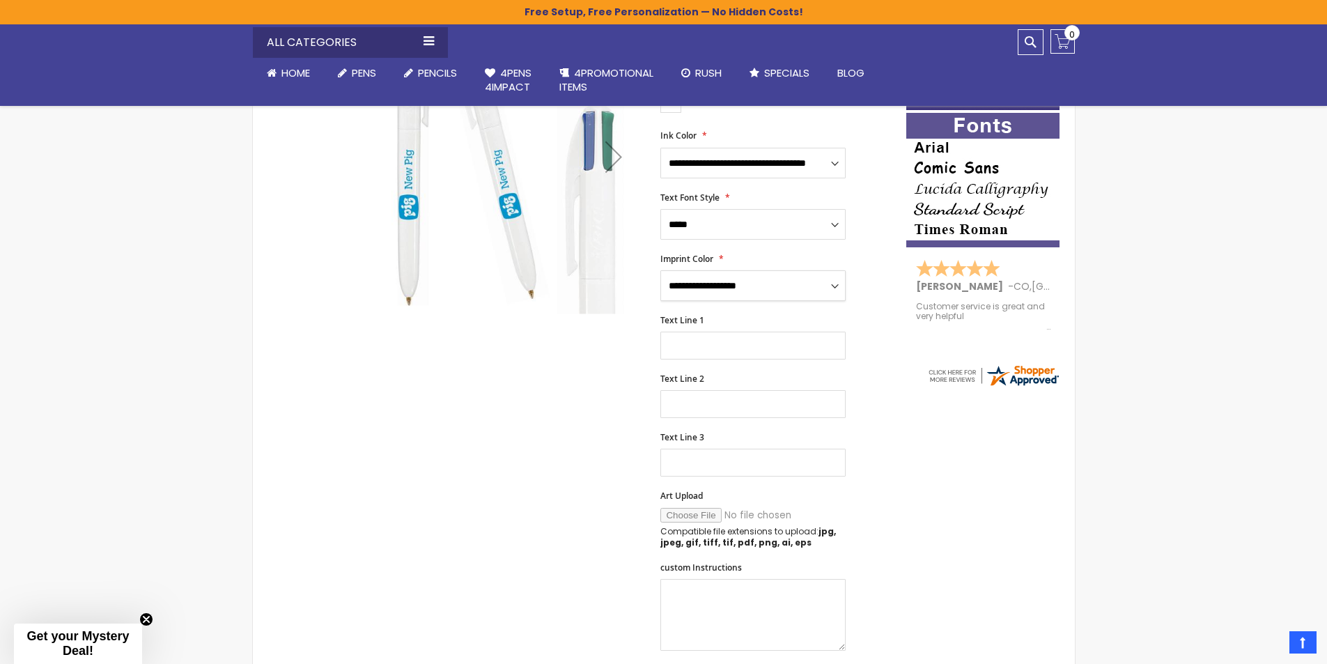 The image size is (1327, 664). I want to click on span: custom Instructions, so click(701, 567).